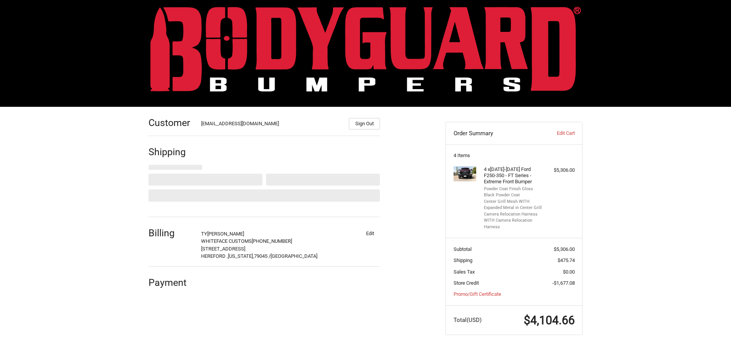 This screenshot has height=350, width=731. Describe the element at coordinates (549, 320) in the screenshot. I see `span: $4,104.66` at that location.